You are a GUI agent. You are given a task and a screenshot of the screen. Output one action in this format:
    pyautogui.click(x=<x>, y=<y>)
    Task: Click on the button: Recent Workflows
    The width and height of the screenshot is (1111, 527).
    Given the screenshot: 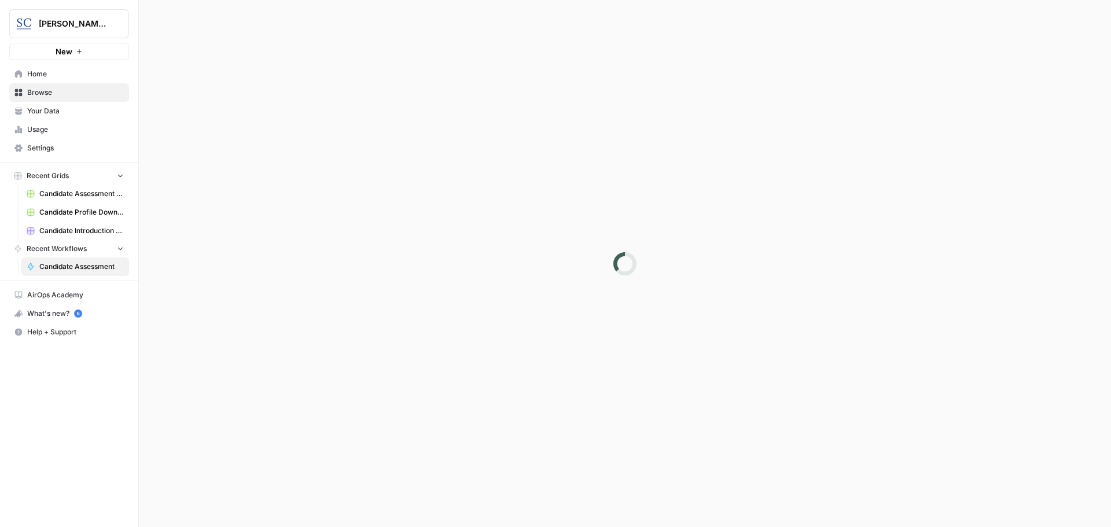 What is the action you would take?
    pyautogui.click(x=69, y=249)
    